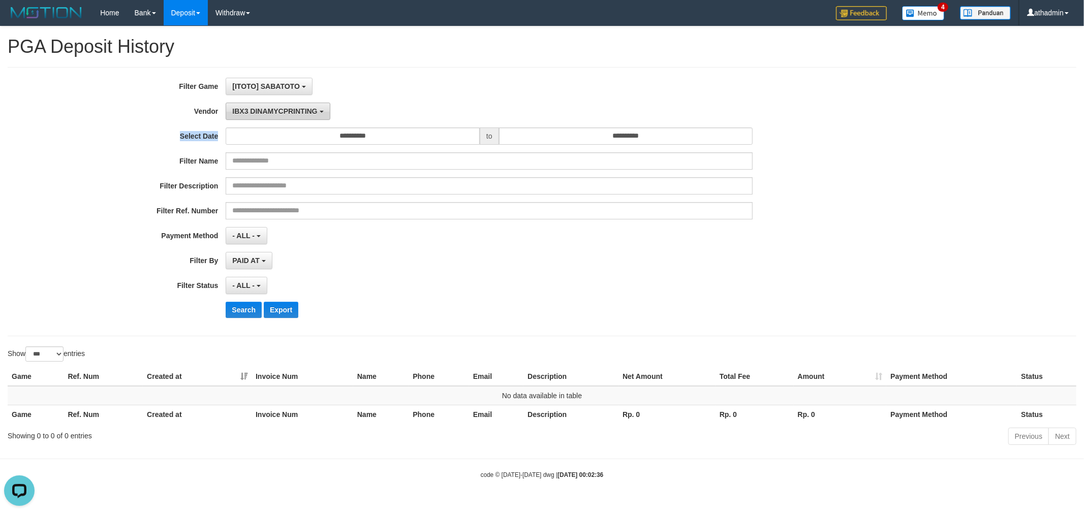  What do you see at coordinates (1028, 436) in the screenshot?
I see `a: Previous` at bounding box center [1028, 436].